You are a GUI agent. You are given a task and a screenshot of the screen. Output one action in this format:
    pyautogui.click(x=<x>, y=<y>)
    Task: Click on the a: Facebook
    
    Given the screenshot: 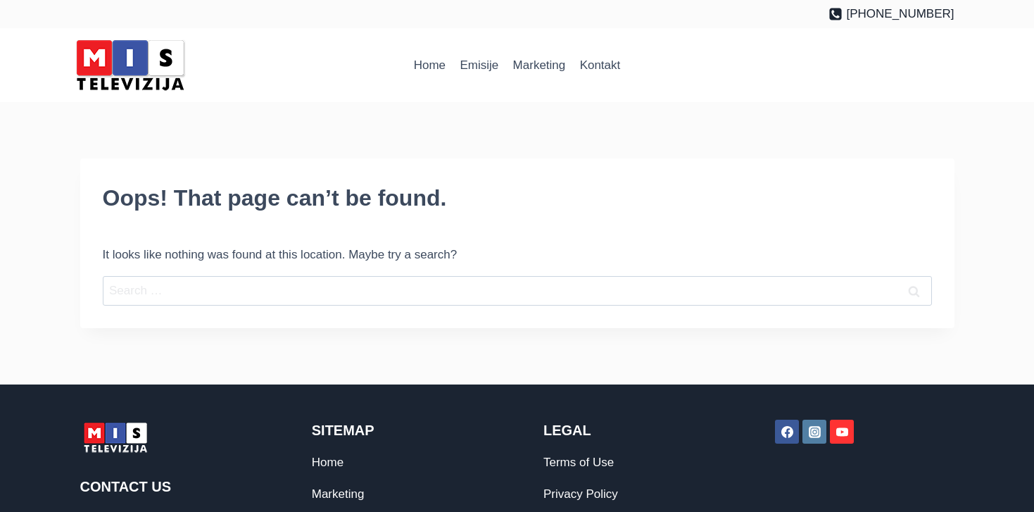 What is the action you would take?
    pyautogui.click(x=787, y=431)
    